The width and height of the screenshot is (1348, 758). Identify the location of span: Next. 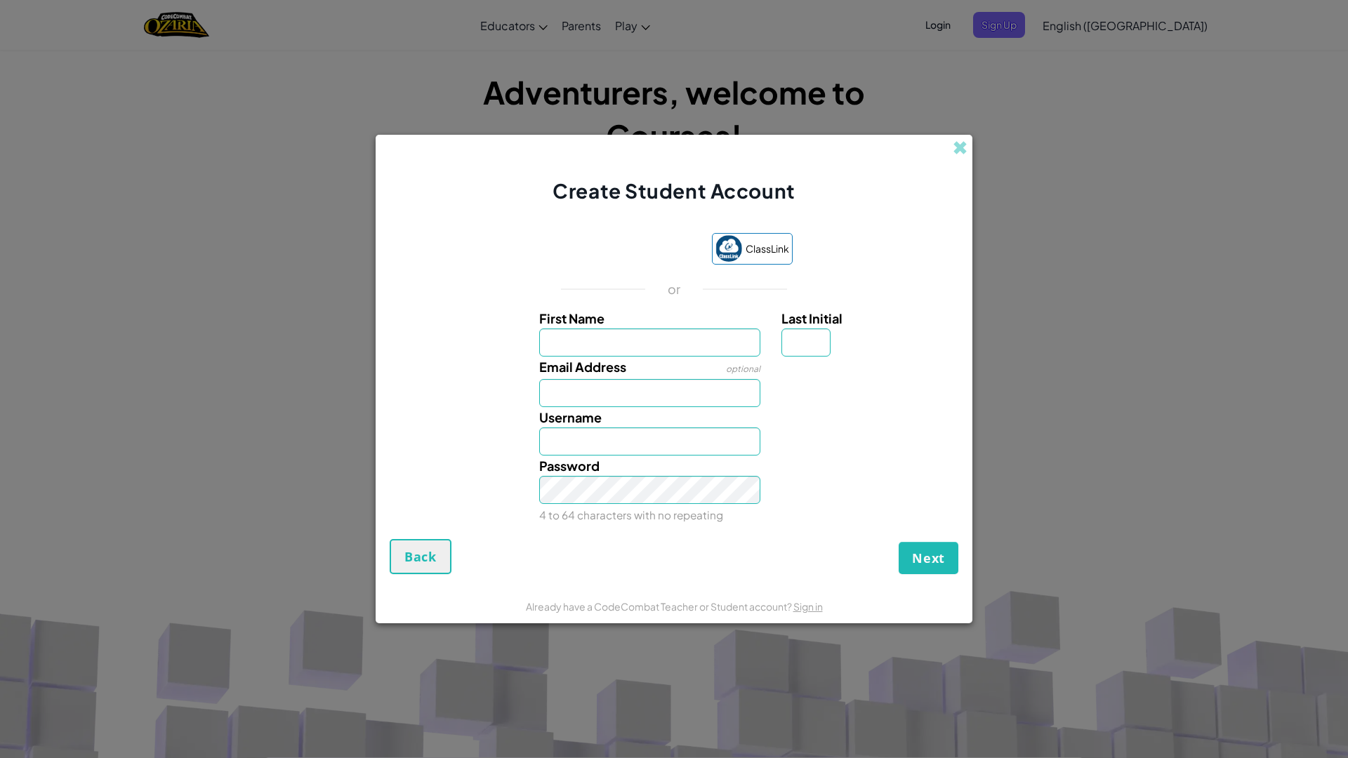
(928, 558).